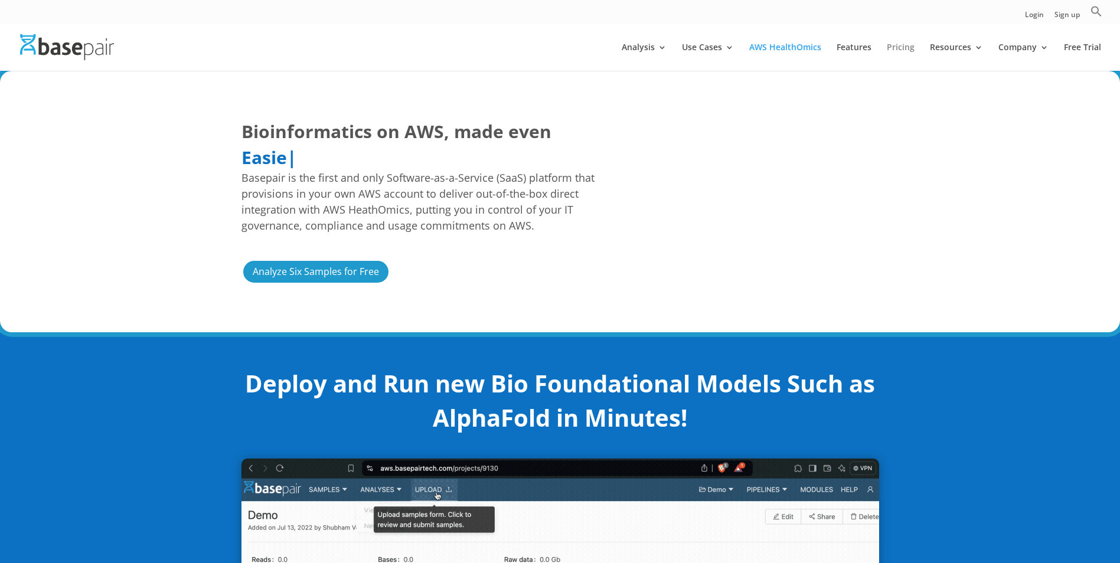 The image size is (1120, 563). I want to click on span: Basepair is the first and only Software-as-a-Service (SaaS) platform that provisions in your own ..., so click(426, 202).